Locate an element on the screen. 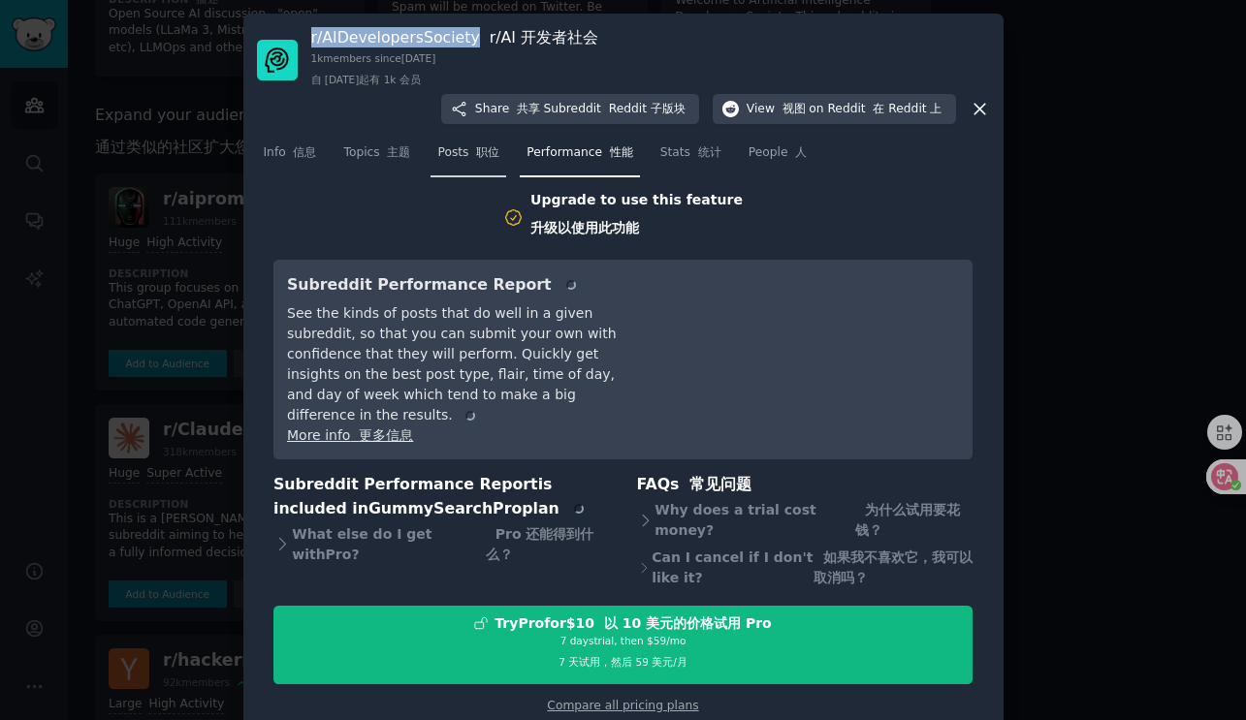 This screenshot has height=720, width=1246. div: See the kinds of posts that do well in a given subreddit, so that you can submit your own with co... is located at coordinates (463, 365).